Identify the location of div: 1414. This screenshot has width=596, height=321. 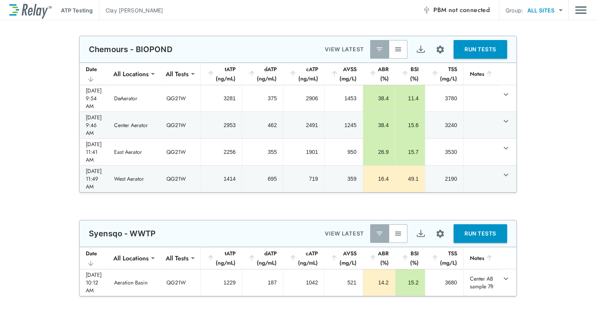
(221, 179).